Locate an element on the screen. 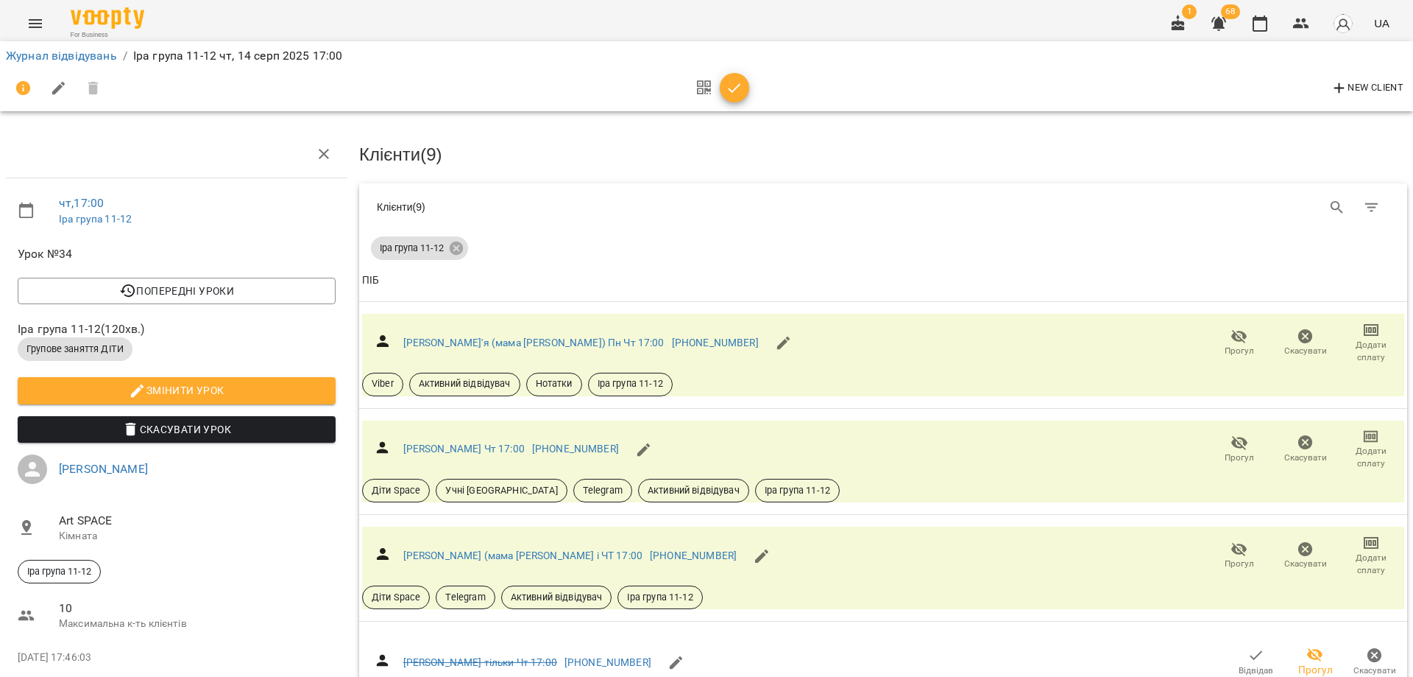 The width and height of the screenshot is (1413, 677). span: Групове заняття ДІТИ is located at coordinates (75, 349).